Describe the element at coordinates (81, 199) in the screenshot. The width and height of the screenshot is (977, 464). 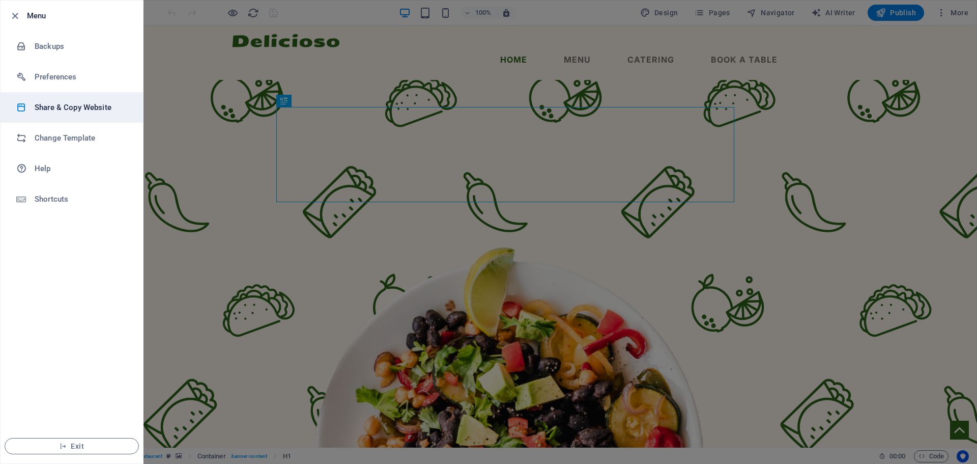
I see `h6: Shortcuts` at that location.